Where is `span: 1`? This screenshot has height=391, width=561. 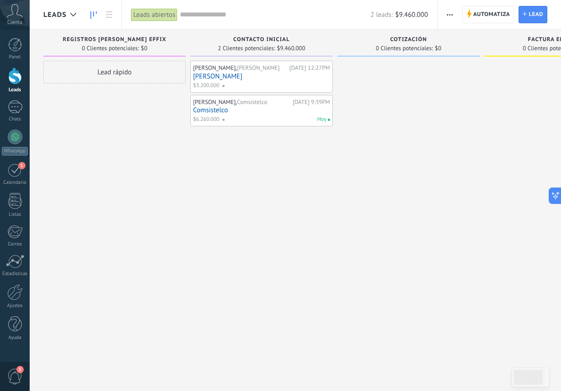
span: 1 is located at coordinates (22, 166).